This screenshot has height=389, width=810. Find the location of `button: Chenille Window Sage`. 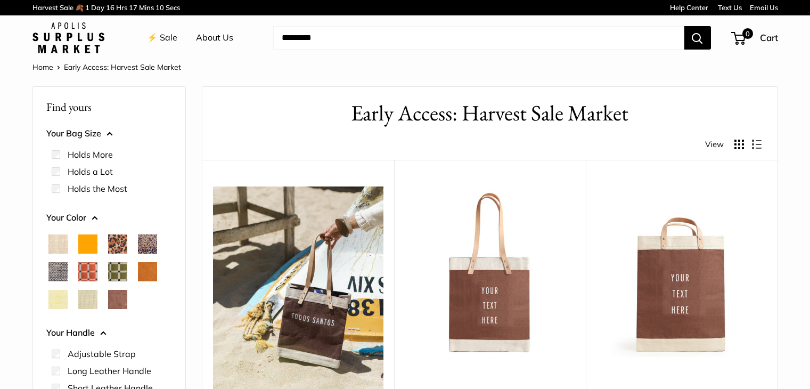

button: Chenille Window Sage is located at coordinates (118, 272).